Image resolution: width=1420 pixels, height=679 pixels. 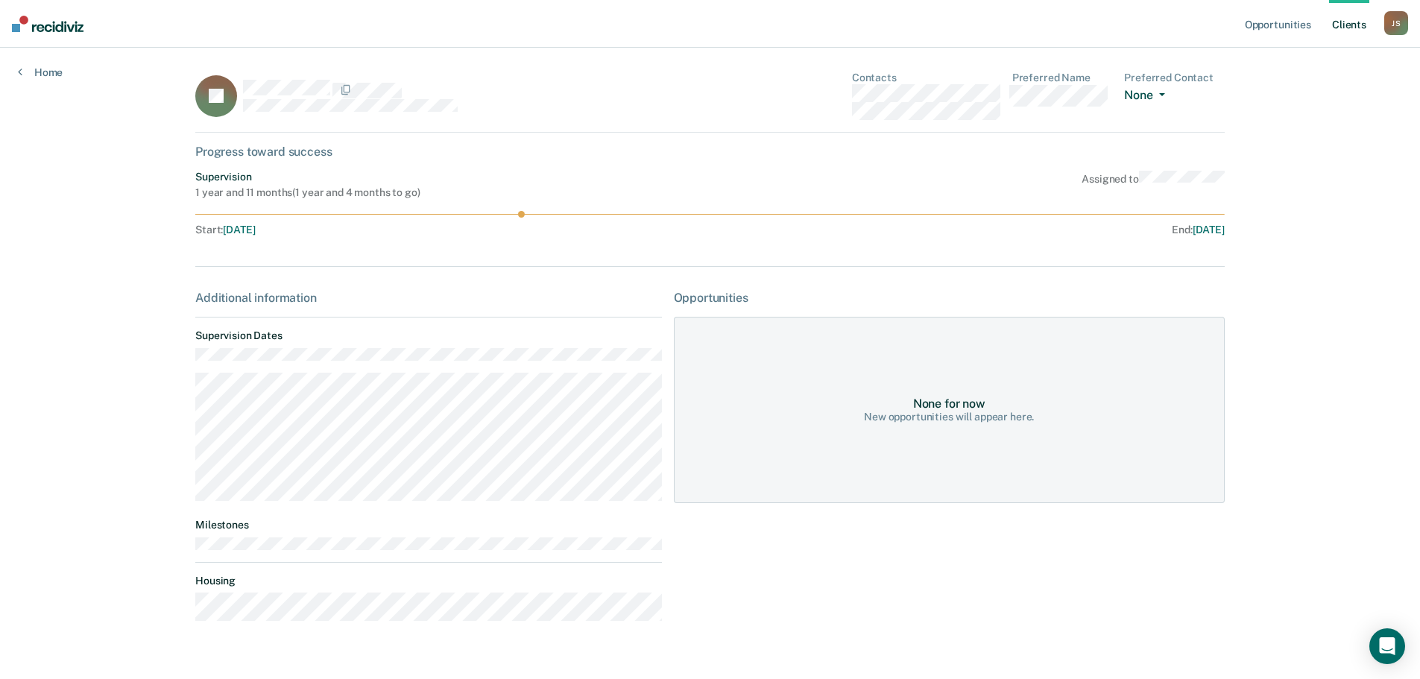 I want to click on dt: Housing, so click(x=428, y=581).